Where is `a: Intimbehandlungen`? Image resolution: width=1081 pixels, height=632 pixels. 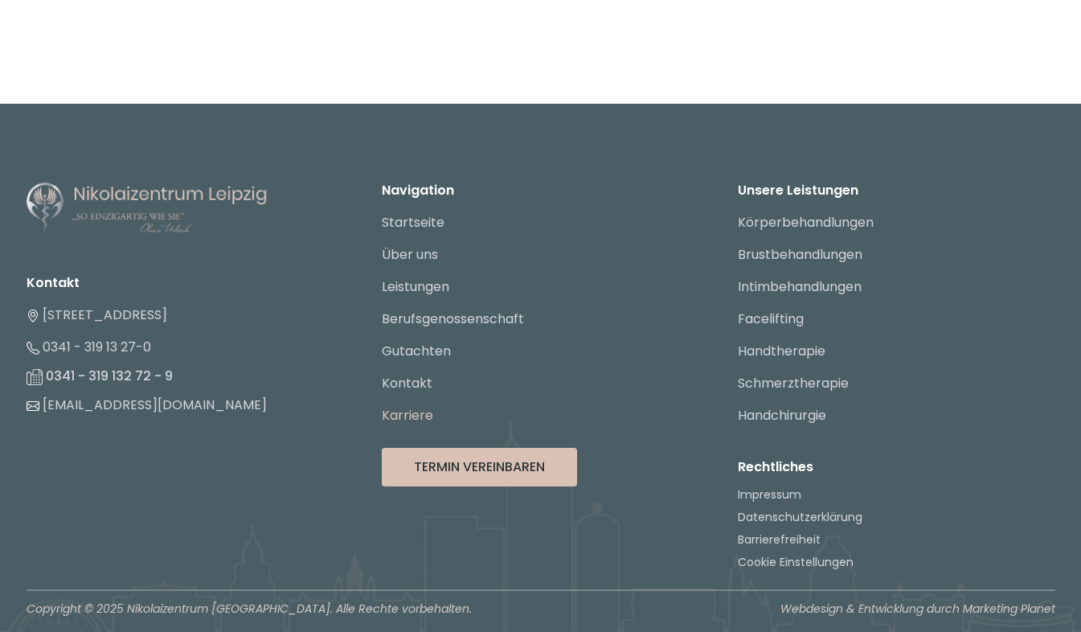
a: Intimbehandlungen is located at coordinates (799, 286).